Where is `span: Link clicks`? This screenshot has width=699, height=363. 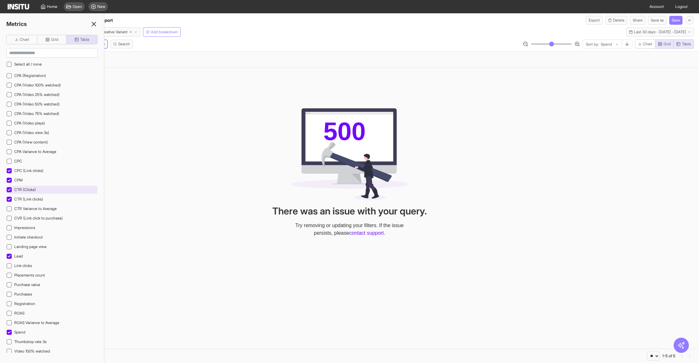
span: Link clicks is located at coordinates (23, 266).